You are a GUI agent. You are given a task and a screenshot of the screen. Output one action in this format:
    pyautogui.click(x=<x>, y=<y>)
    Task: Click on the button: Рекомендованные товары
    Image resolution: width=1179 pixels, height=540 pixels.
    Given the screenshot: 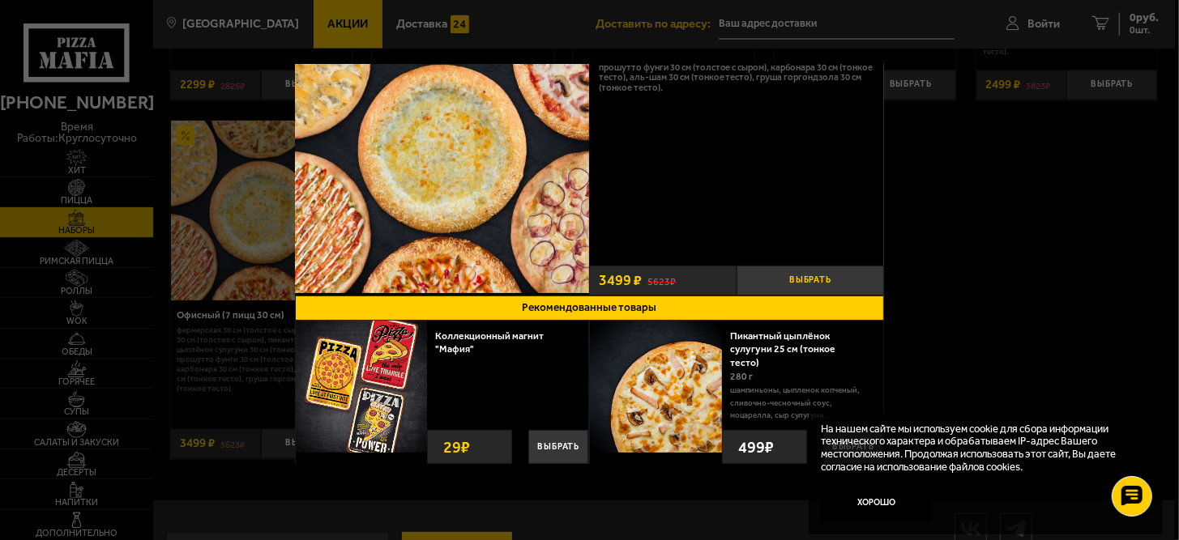 What is the action you would take?
    pyautogui.click(x=590, y=308)
    